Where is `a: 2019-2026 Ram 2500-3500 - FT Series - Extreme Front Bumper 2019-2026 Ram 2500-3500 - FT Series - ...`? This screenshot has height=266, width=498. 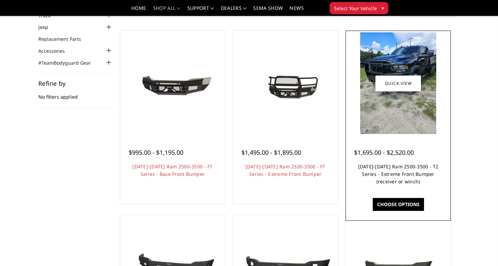 a: 2019-2026 Ram 2500-3500 - FT Series - Extreme Front Bumper 2019-2026 Ram 2500-3500 - FT Series - ... is located at coordinates (285, 83).